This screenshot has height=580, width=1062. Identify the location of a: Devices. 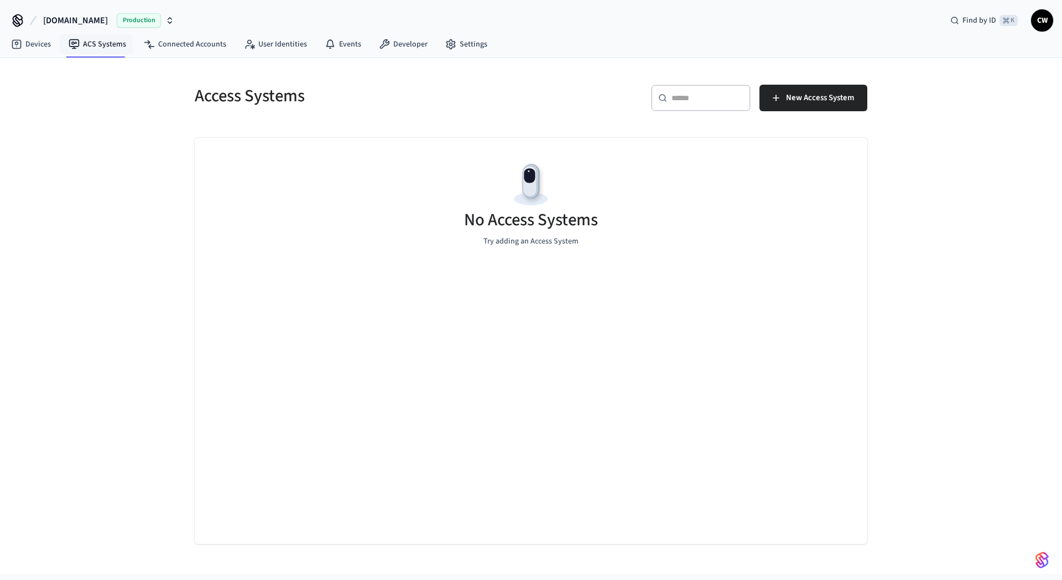
(31, 44).